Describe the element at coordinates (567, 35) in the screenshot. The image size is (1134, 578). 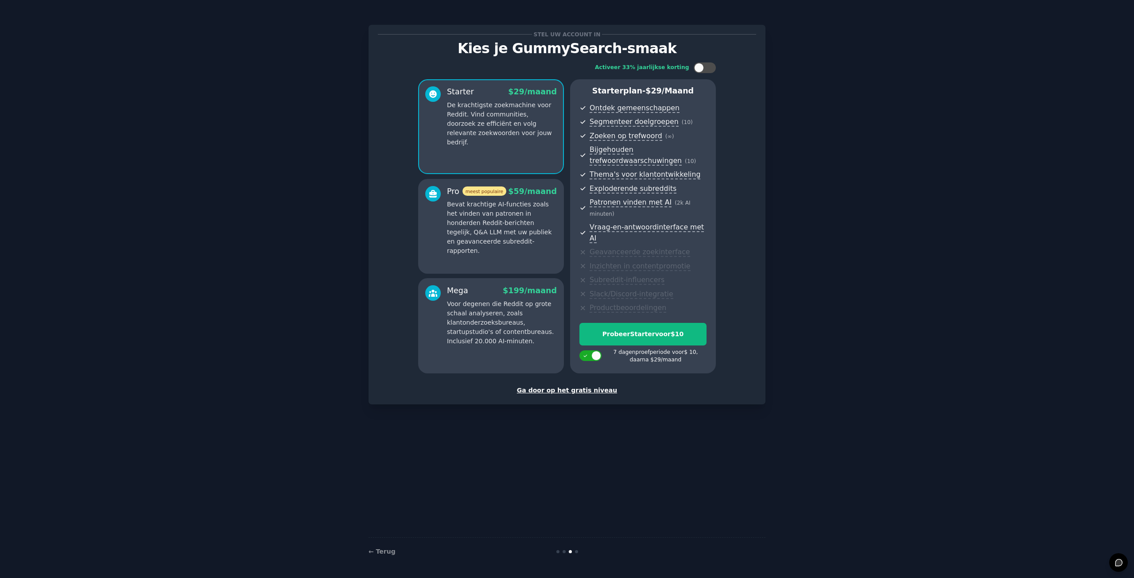
I see `font: Stel uw account in` at that location.